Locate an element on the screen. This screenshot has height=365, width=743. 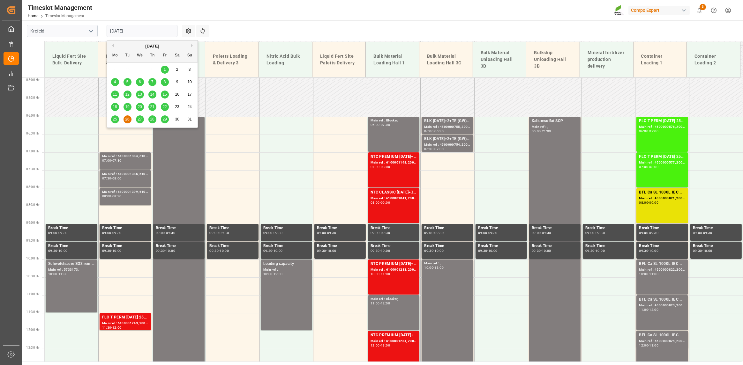
div: Choose Friday, August 8th, 2025 is located at coordinates (165, 82).